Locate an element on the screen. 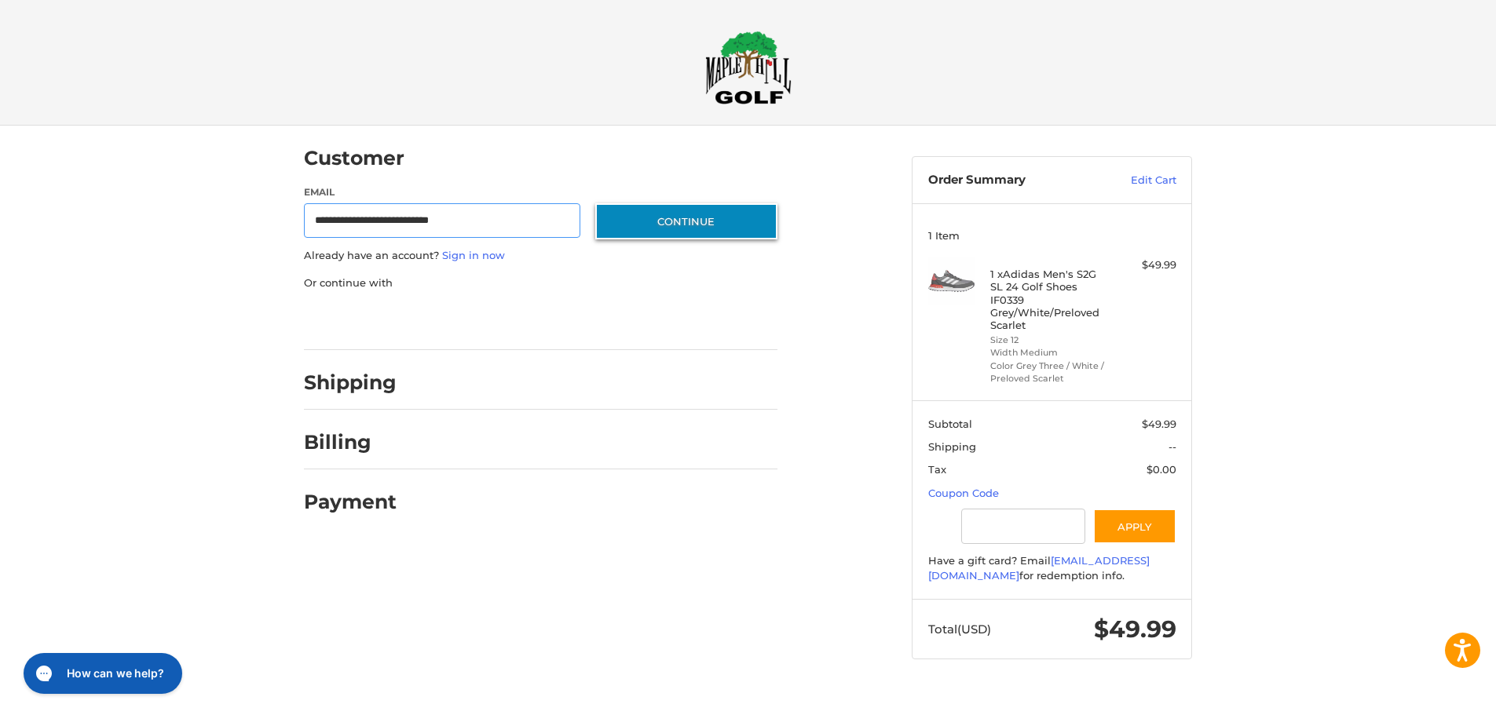 The image size is (1496, 715). p: Or continue with is located at coordinates (540, 283).